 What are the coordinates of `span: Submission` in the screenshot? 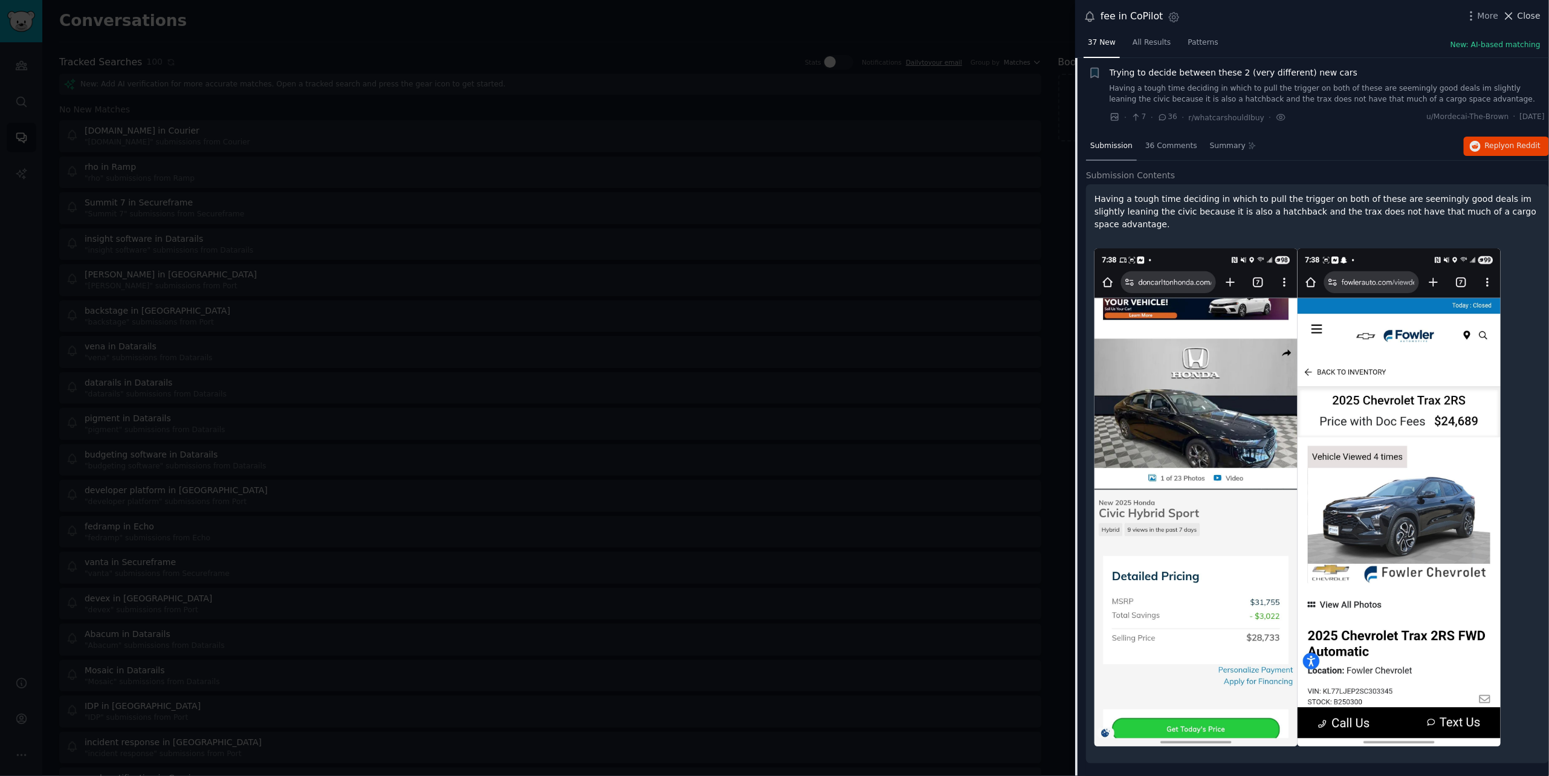 It's located at (1111, 146).